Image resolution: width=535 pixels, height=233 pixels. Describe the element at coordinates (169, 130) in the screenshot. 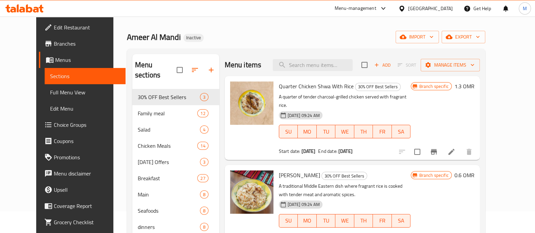

I see `div: Salad` at that location.